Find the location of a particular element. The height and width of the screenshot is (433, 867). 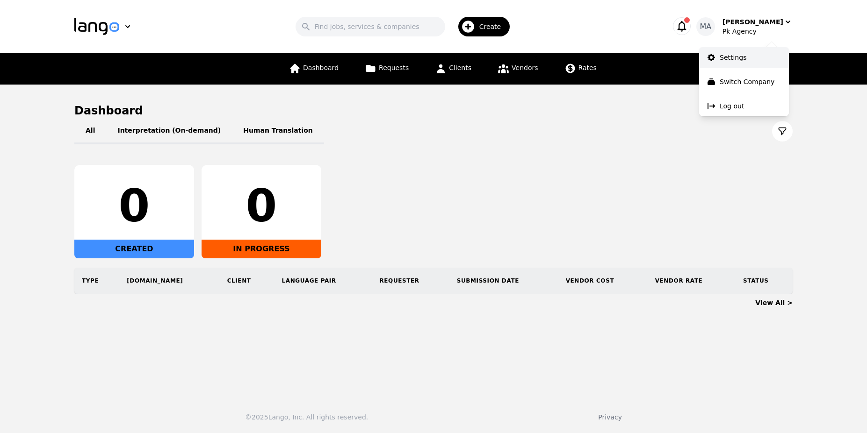

button: Filter is located at coordinates (782, 131).